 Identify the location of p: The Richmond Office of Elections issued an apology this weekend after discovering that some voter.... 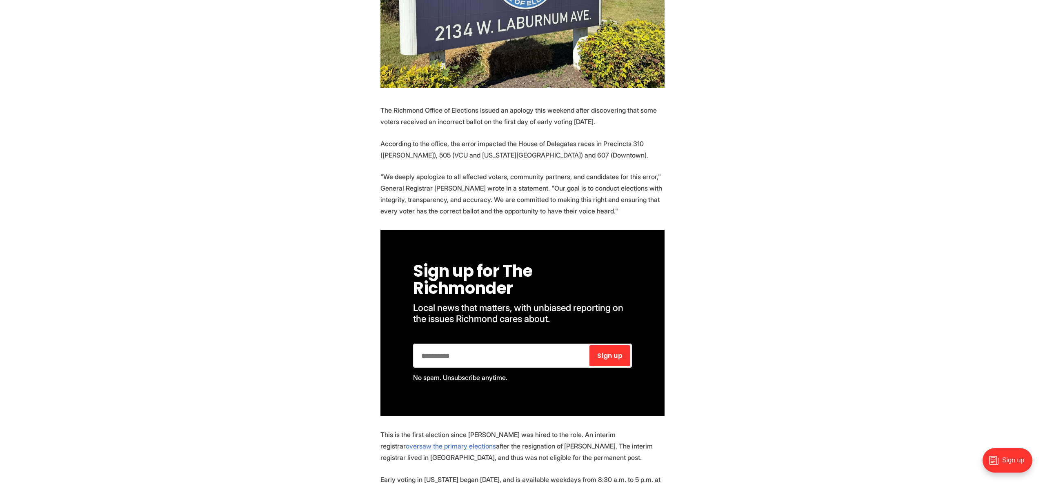
(522, 116).